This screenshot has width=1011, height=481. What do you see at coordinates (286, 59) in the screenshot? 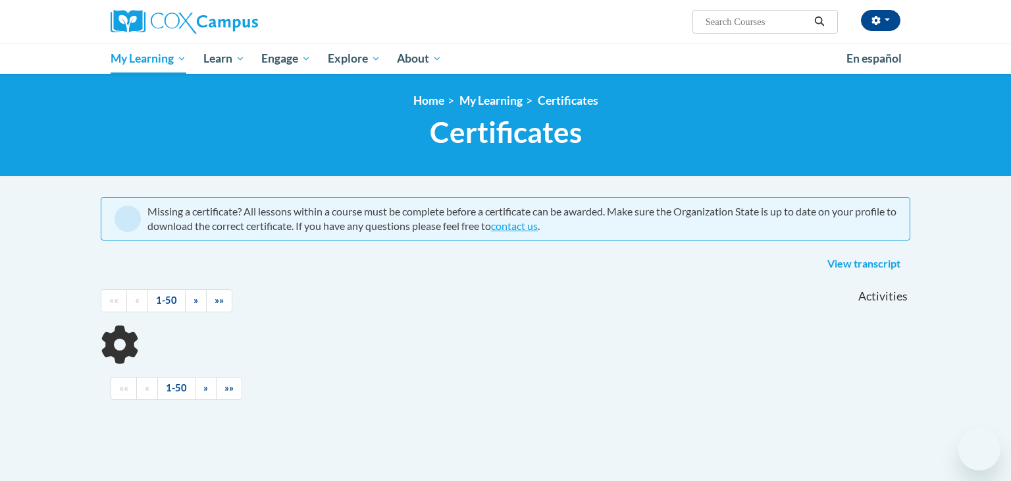
I see `span: Engage` at bounding box center [286, 59].